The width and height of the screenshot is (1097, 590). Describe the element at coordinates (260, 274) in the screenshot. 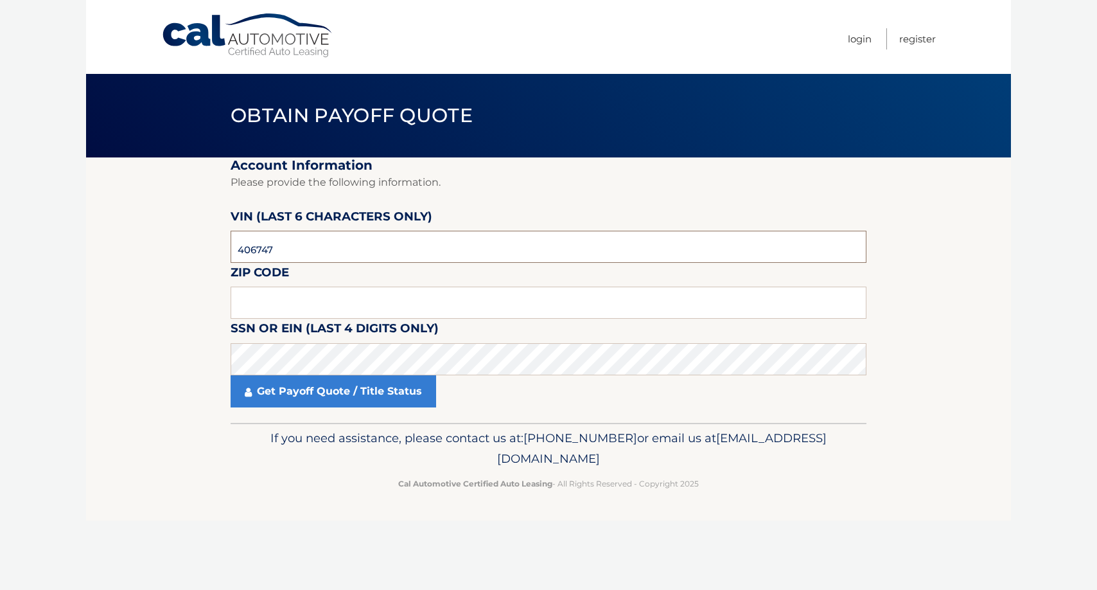

I see `label: Zip Code` at that location.